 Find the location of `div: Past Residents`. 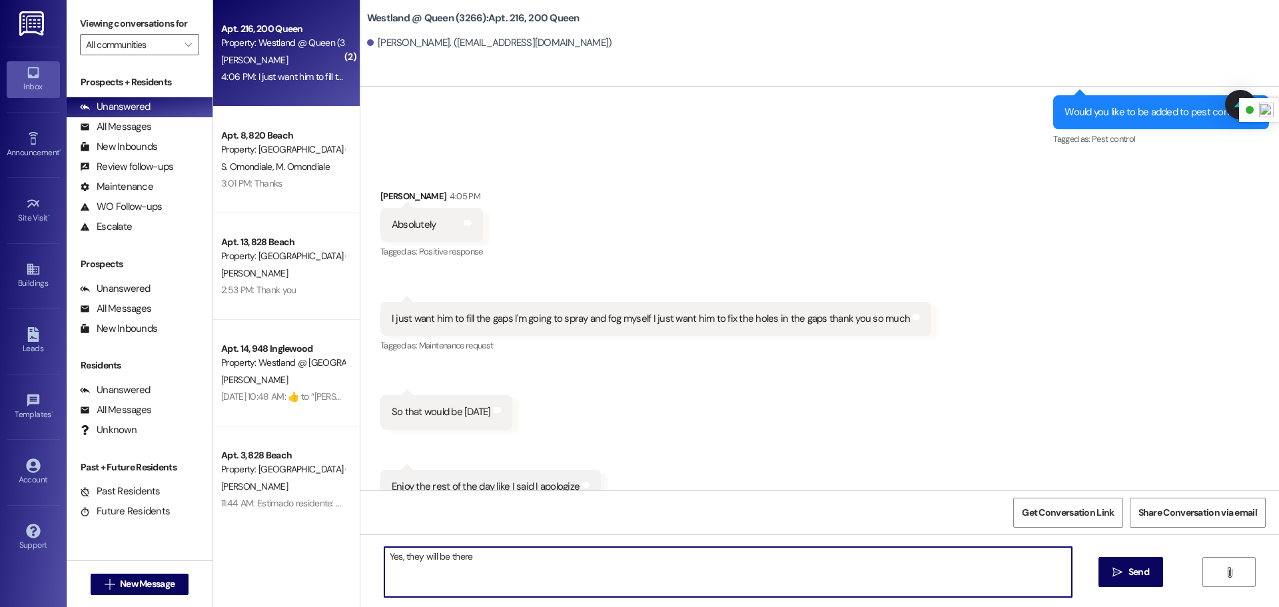

div: Past Residents is located at coordinates (120, 491).